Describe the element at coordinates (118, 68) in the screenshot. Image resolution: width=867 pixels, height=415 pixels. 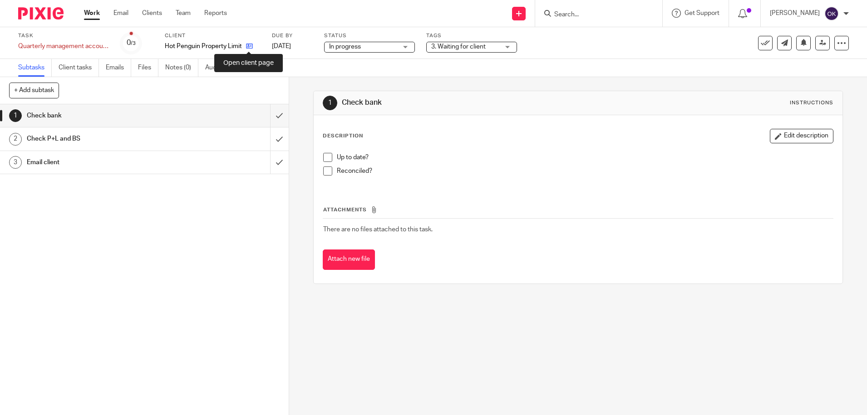
I see `a: Emails` at that location.